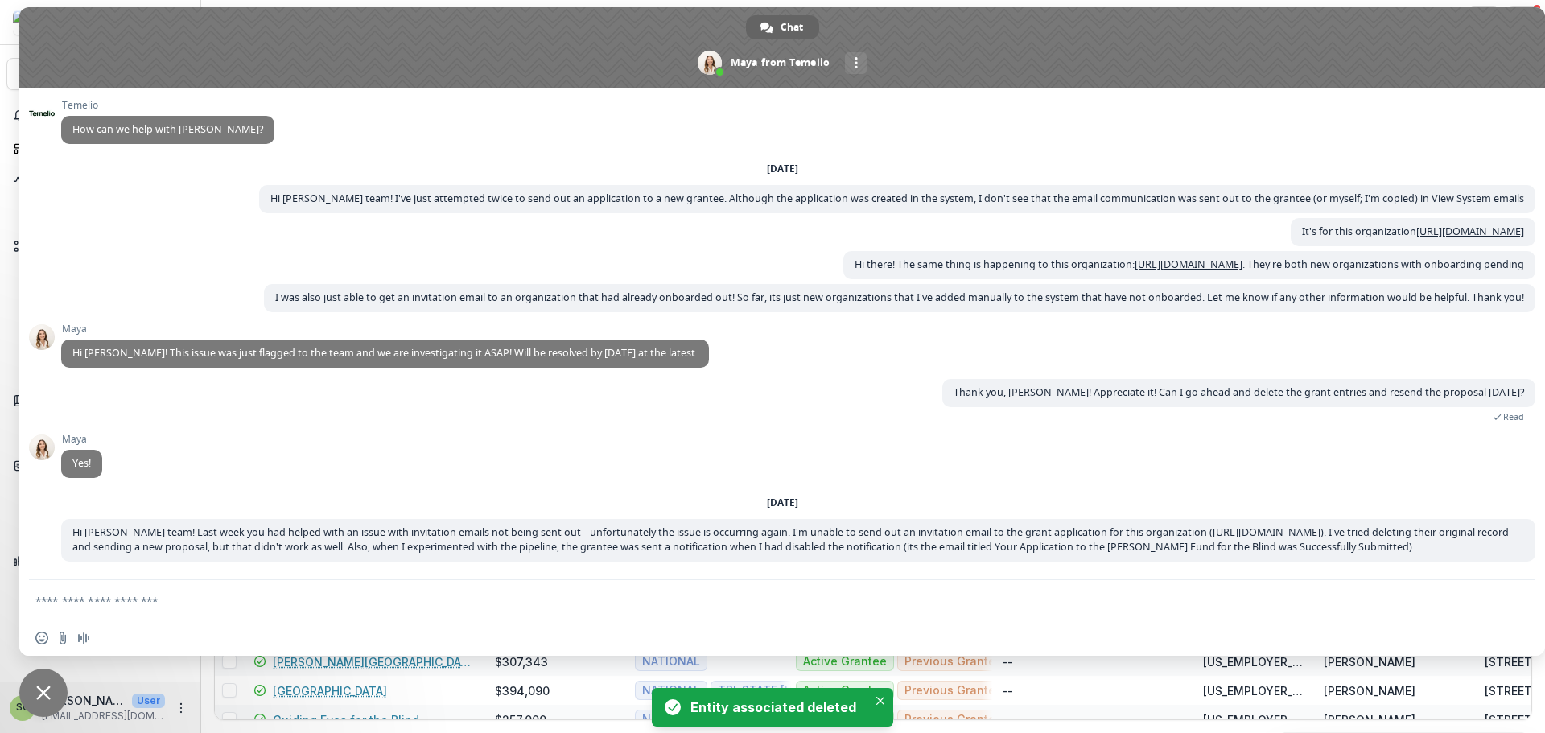  Describe the element at coordinates (100, 116) in the screenshot. I see `button: Notifications` at that location.